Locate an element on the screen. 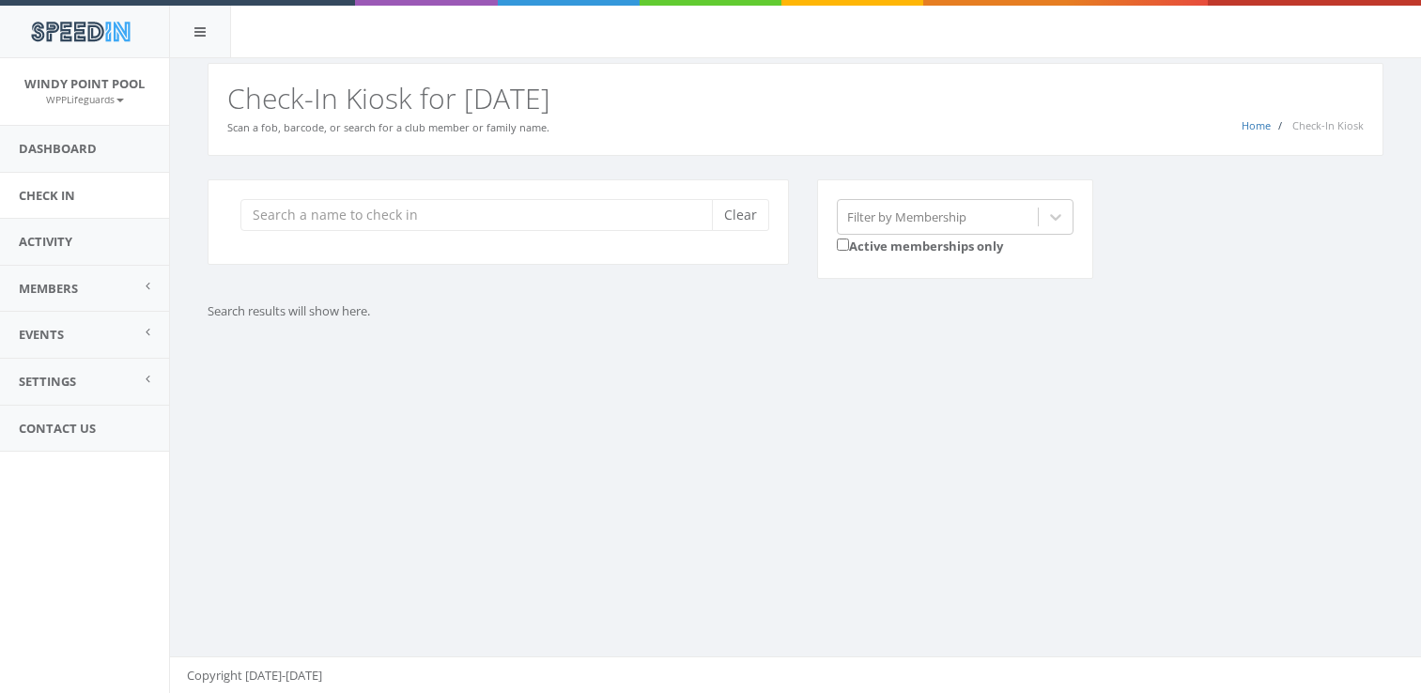 The width and height of the screenshot is (1421, 693). span: Events is located at coordinates (41, 334).